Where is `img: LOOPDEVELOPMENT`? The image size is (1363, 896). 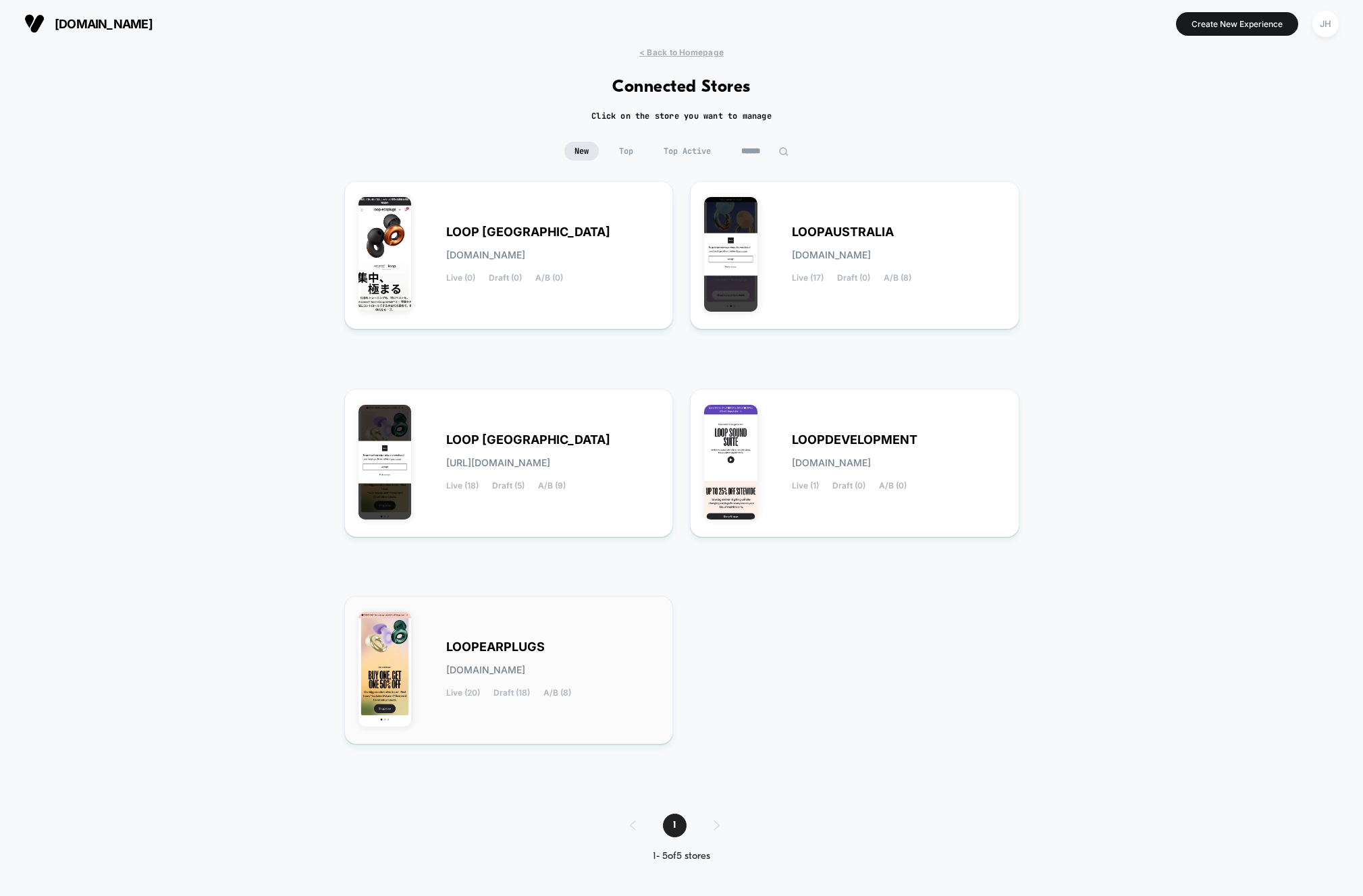
img: LOOPDEVELOPMENT is located at coordinates (731, 462).